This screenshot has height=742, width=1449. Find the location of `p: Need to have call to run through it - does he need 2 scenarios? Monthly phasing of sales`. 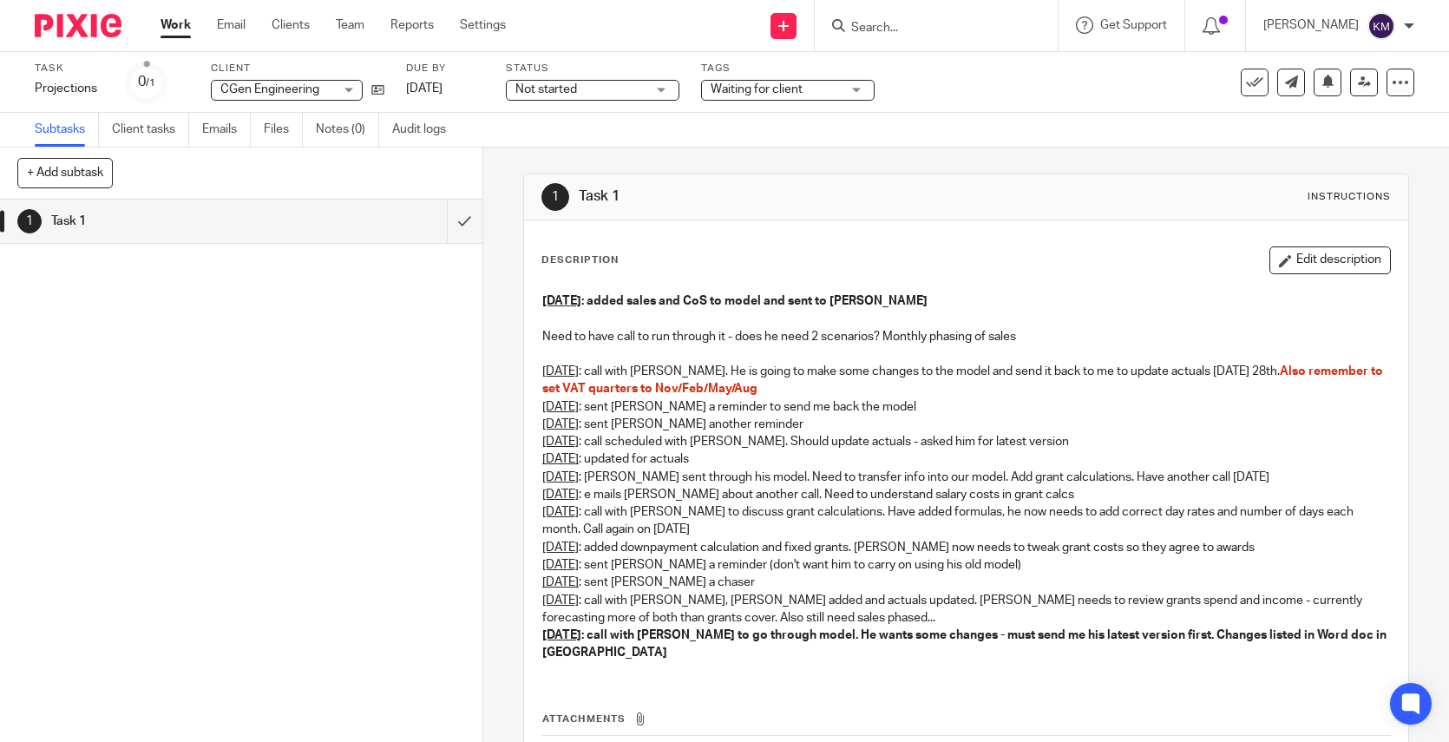

p: Need to have call to run through it - does he need 2 scenarios? Monthly phasing of sales is located at coordinates (966, 337).